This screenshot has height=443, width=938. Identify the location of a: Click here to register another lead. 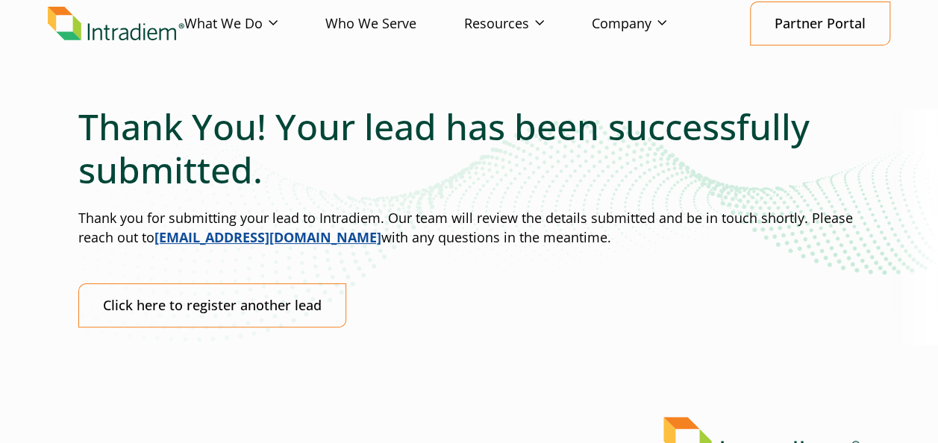
(212, 305).